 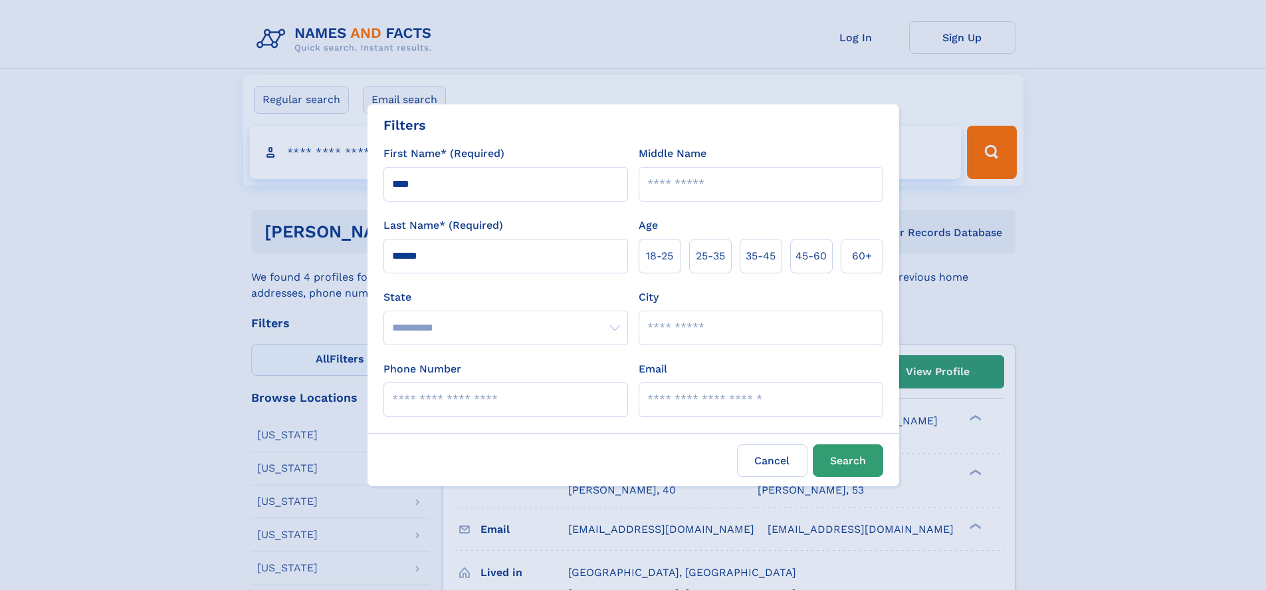 I want to click on label: Phone Number, so click(x=422, y=369).